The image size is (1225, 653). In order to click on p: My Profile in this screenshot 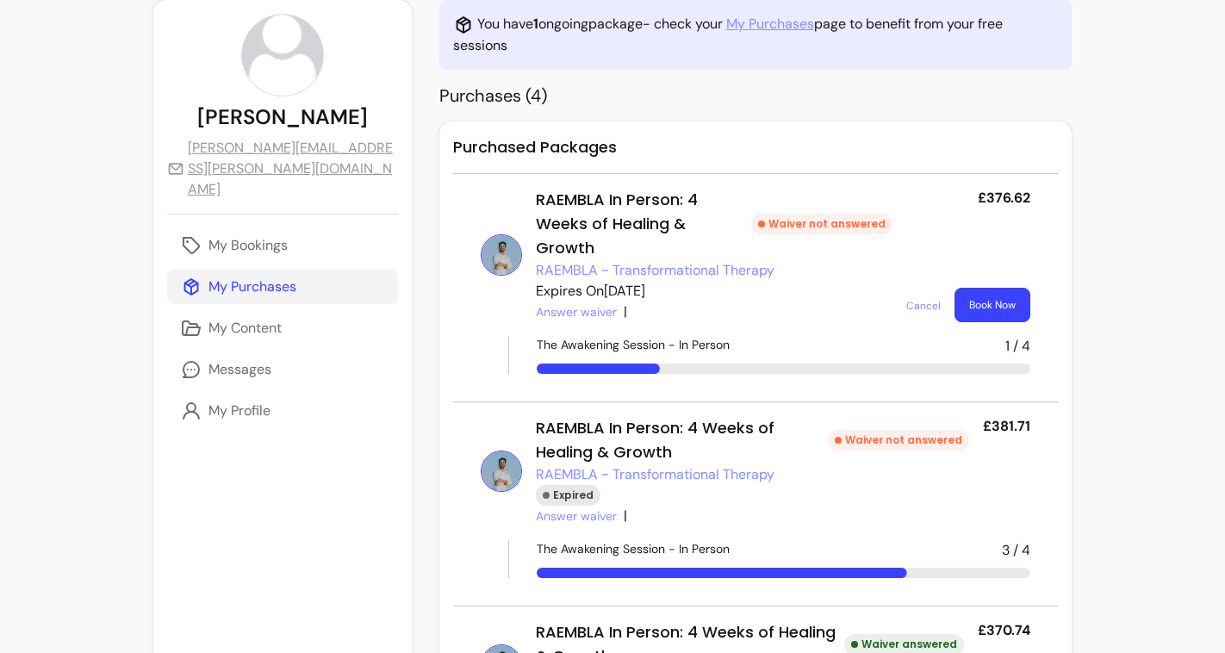, I will do `click(240, 411)`.